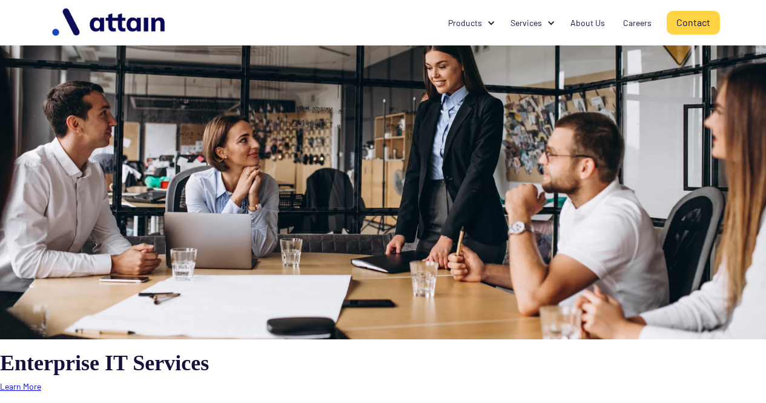 This screenshot has width=766, height=403. Describe the element at coordinates (526, 23) in the screenshot. I see `div: Services` at that location.